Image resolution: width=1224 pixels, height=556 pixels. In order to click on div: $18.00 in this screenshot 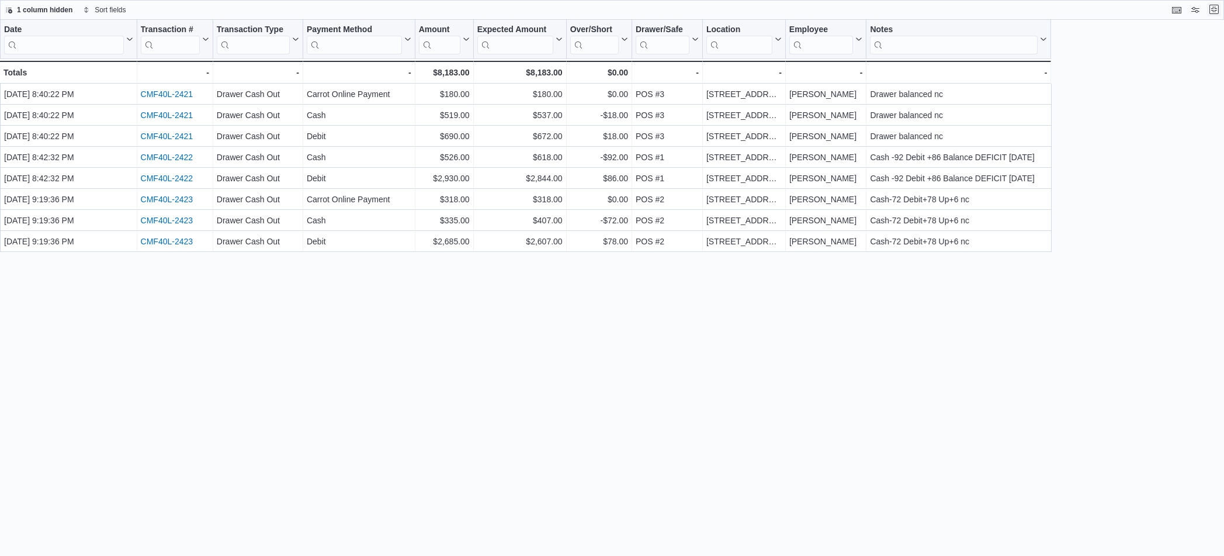, I will do `click(599, 136)`.